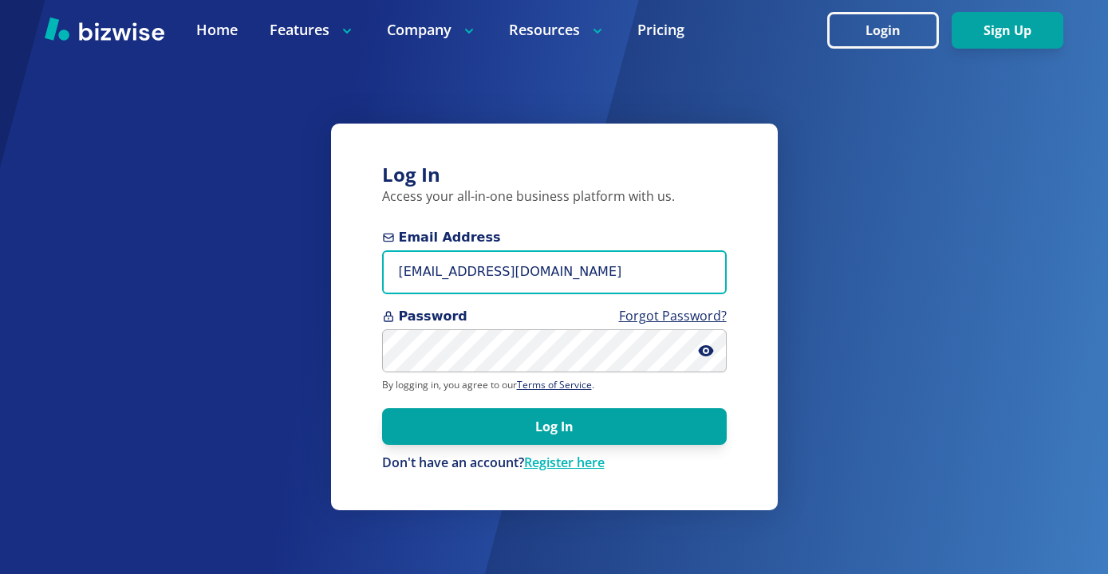 This screenshot has height=574, width=1108. I want to click on input: you@example.com, so click(554, 272).